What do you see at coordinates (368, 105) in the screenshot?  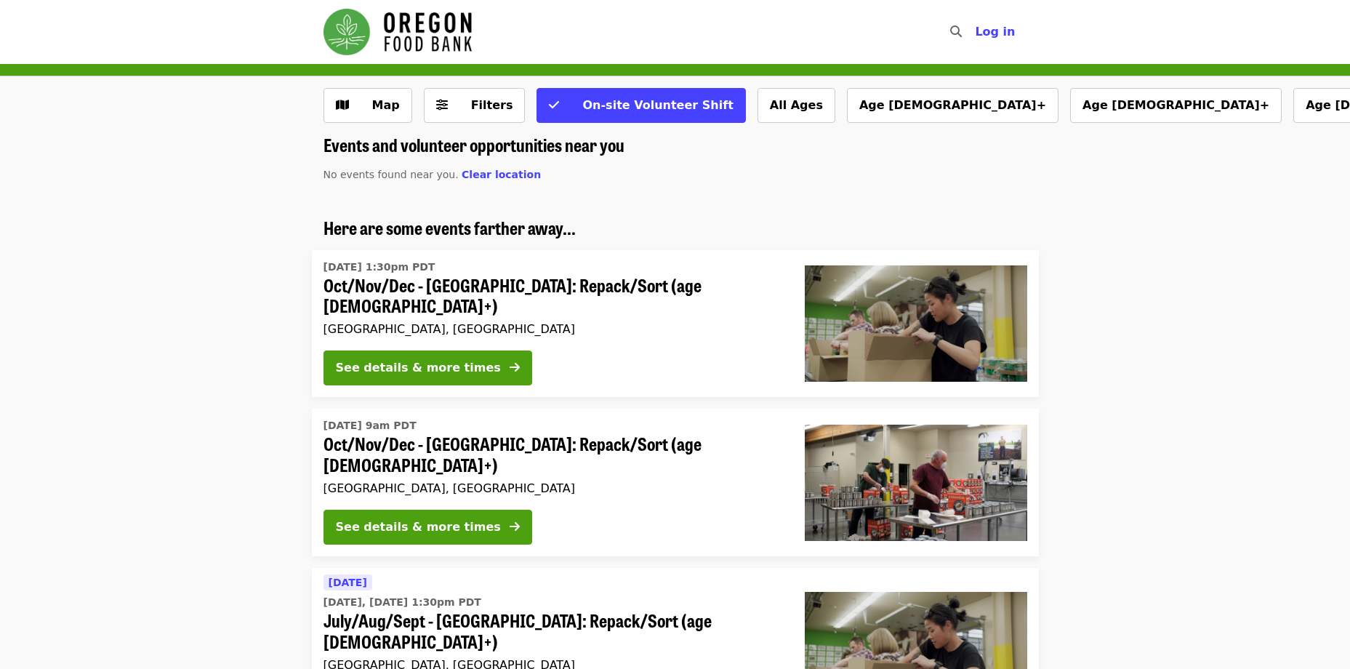 I see `button: Show map view` at bounding box center [368, 105].